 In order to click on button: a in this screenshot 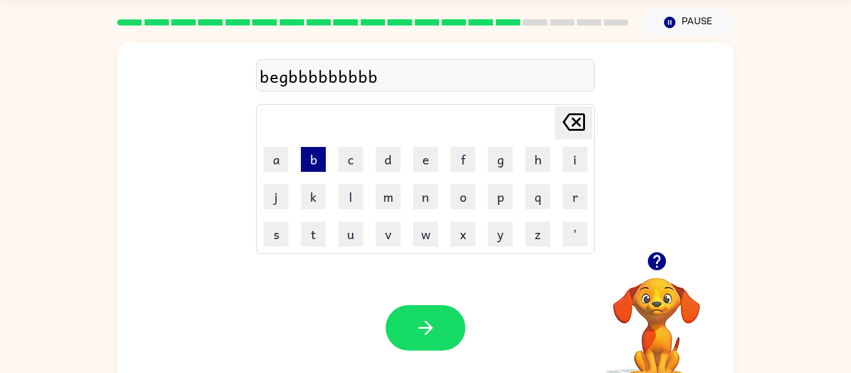, I will do `click(276, 159)`.